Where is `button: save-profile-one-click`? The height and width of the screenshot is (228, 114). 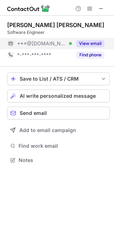
button: save-profile-one-click is located at coordinates (58, 79).